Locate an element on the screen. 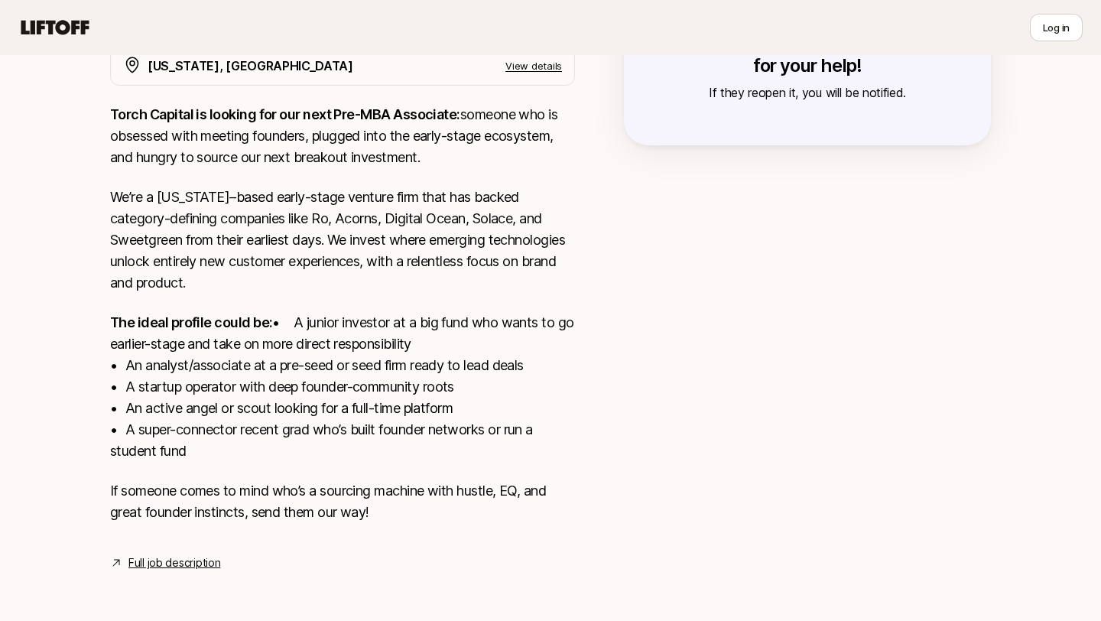 The image size is (1101, 621). strong: Torch Capital is looking for our next Pre-MBA Associate: is located at coordinates (285, 114).